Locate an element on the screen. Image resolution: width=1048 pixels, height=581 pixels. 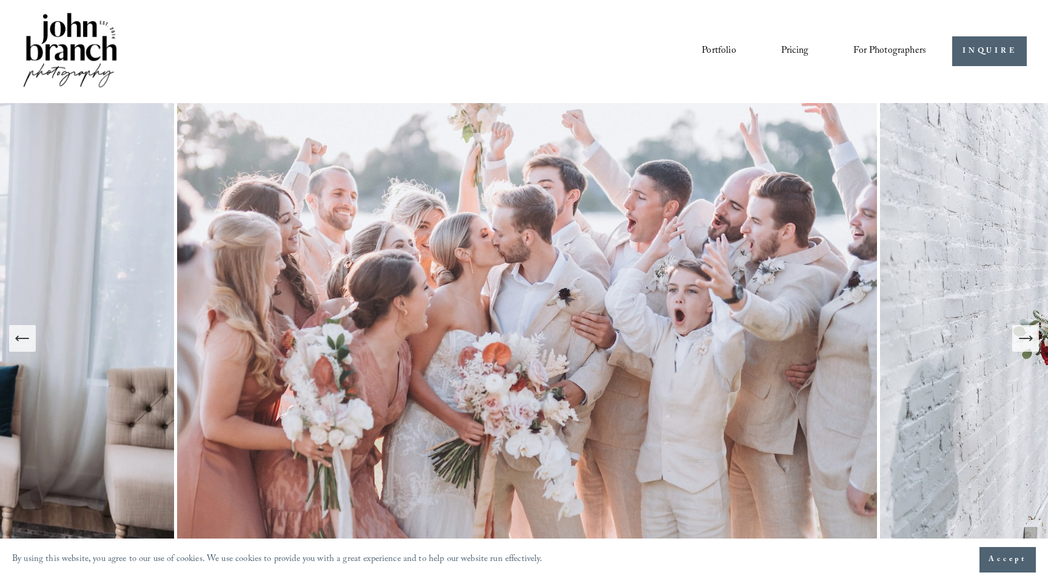
img: John Branch IV Photography is located at coordinates (70, 51).